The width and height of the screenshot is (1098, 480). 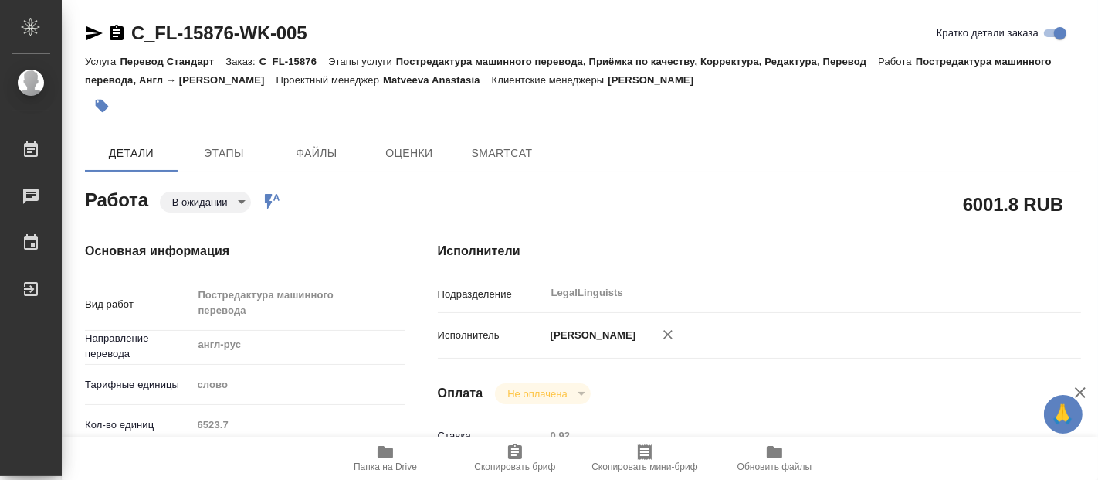 I want to click on button: Обновить файлы, so click(x=775, y=458).